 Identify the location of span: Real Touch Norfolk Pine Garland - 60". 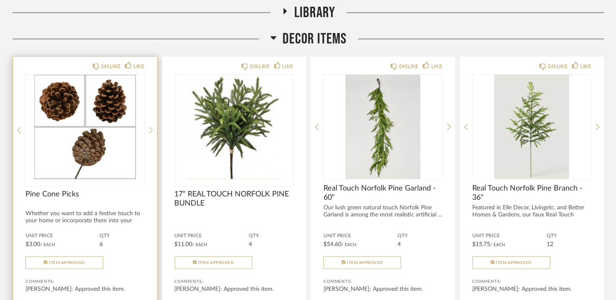
(383, 193).